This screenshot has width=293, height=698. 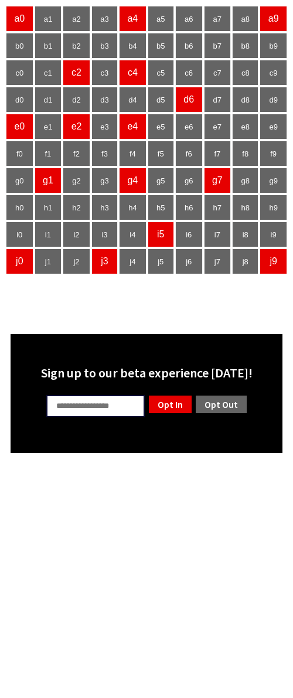 What do you see at coordinates (48, 46) in the screenshot?
I see `td: b1` at bounding box center [48, 46].